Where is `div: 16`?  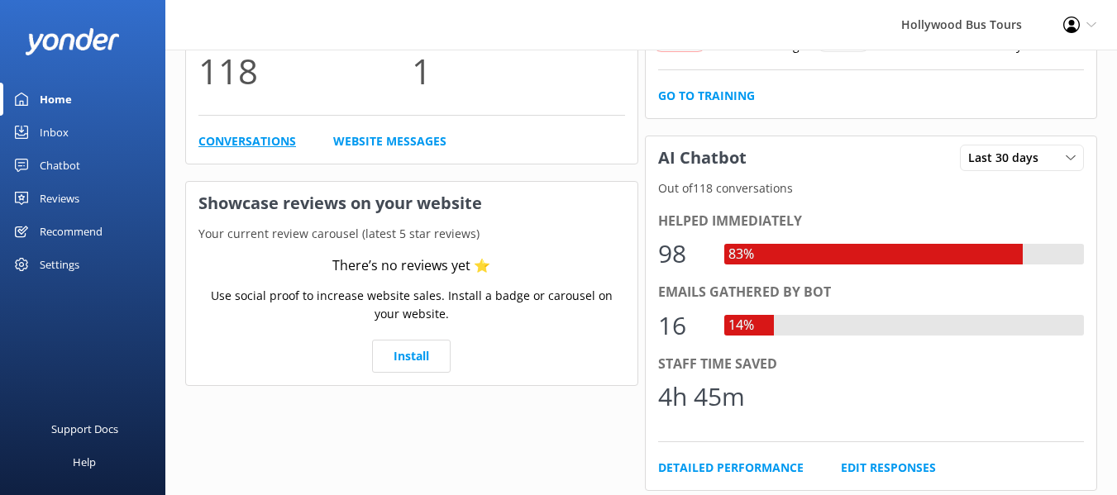
div: 16 is located at coordinates (683, 326).